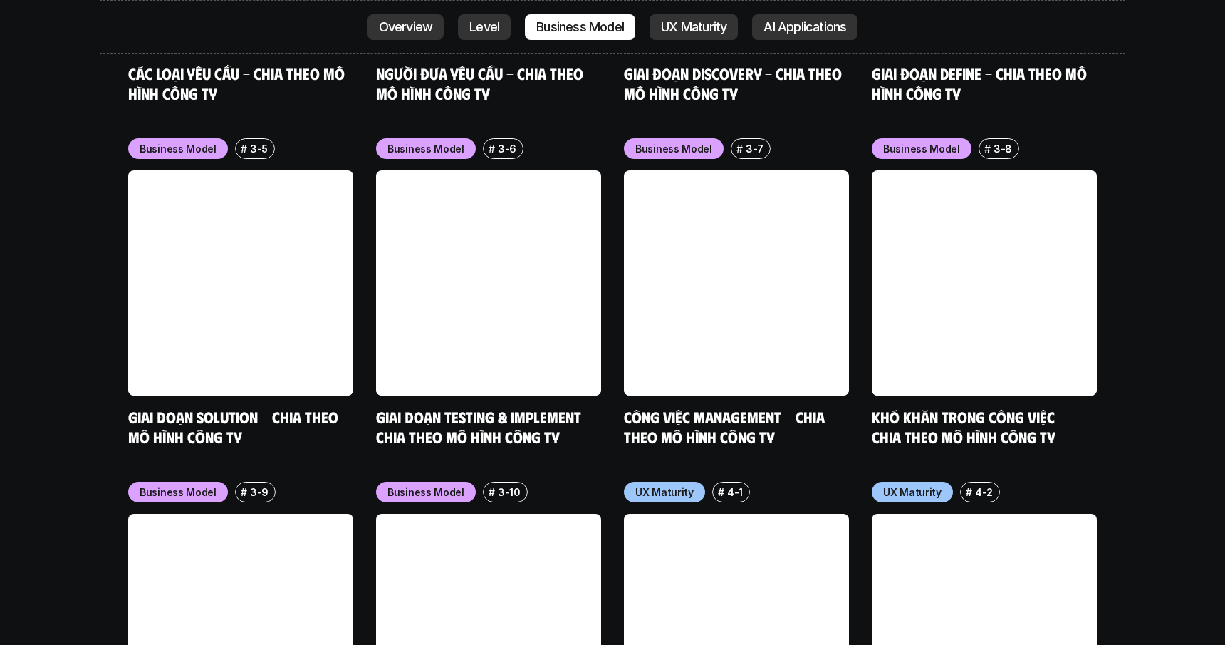  Describe the element at coordinates (509, 491) in the screenshot. I see `p: 3-10` at that location.